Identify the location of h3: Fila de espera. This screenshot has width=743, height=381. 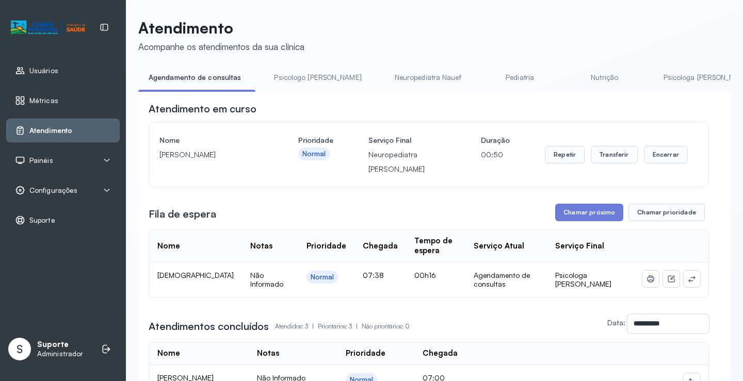
(182, 214).